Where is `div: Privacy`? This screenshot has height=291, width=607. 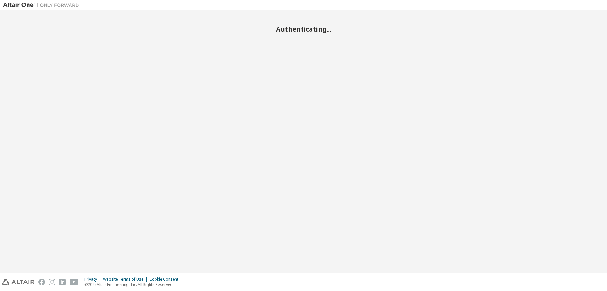
div: Privacy is located at coordinates (94, 279).